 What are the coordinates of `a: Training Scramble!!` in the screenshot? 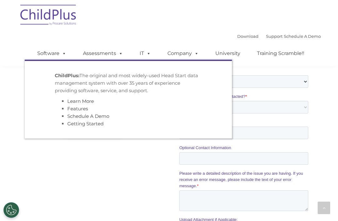 It's located at (280, 53).